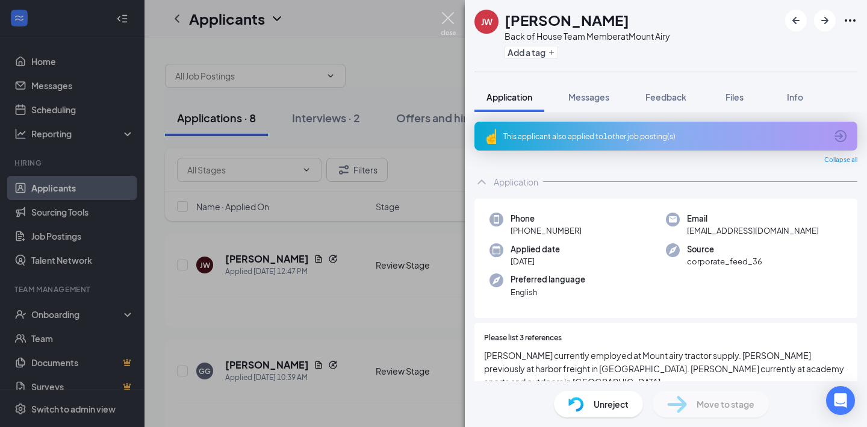 The image size is (867, 427). What do you see at coordinates (509, 97) in the screenshot?
I see `span: Application` at bounding box center [509, 97].